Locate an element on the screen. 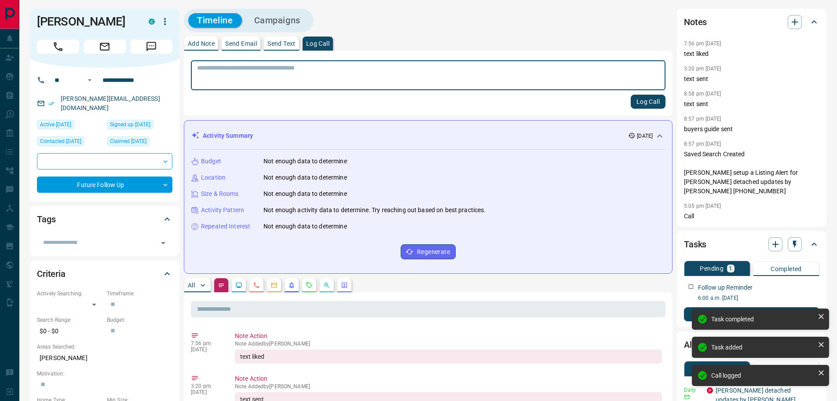 The height and width of the screenshot is (401, 837). button: Log Call is located at coordinates (648, 102).